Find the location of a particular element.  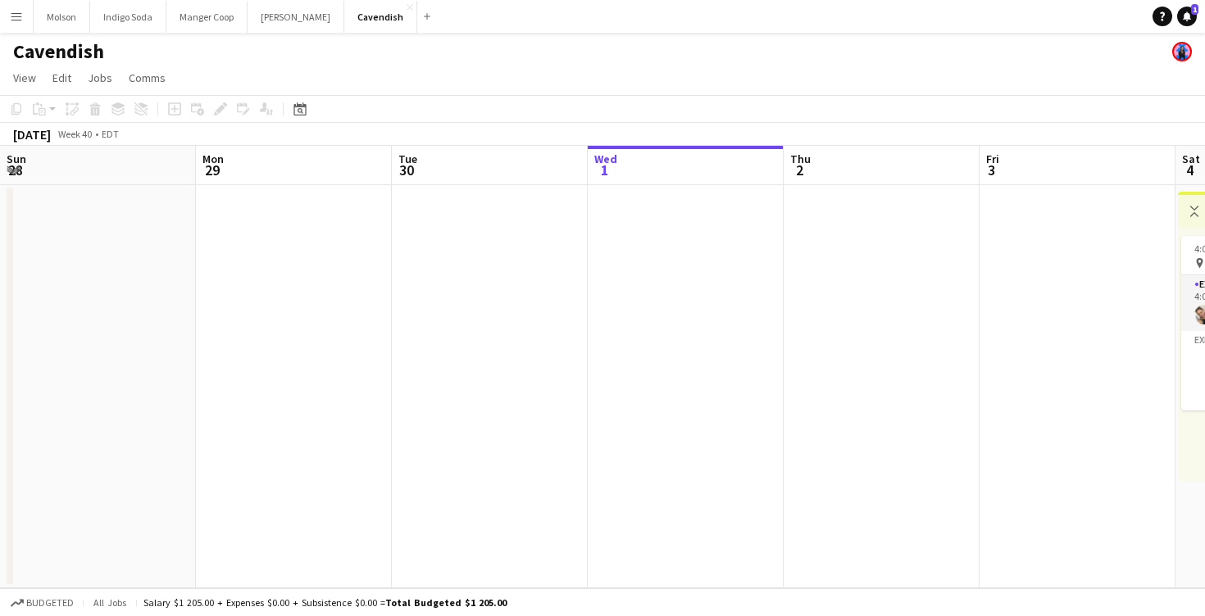

span: Total Budgeted $1 205.00 is located at coordinates (446, 602).